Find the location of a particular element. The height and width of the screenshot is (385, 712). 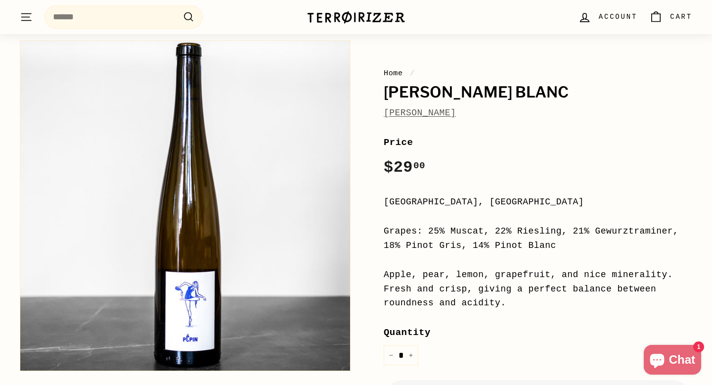

label: Price is located at coordinates (538, 142).